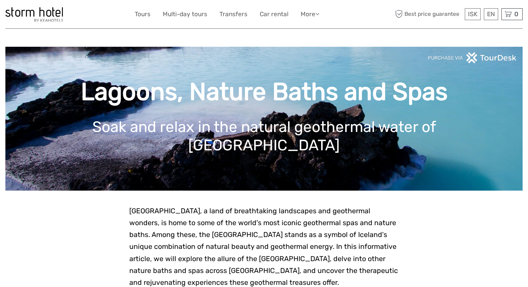  Describe the element at coordinates (472, 57) in the screenshot. I see `img: PurchaseViaTourDeskwhite.png` at that location.